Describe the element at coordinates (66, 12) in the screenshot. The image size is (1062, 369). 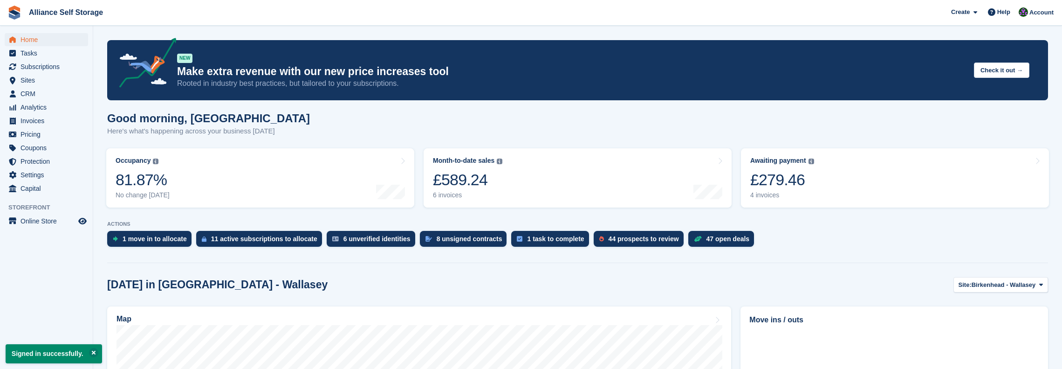
I see `a: Alliance Self Storage` at that location.